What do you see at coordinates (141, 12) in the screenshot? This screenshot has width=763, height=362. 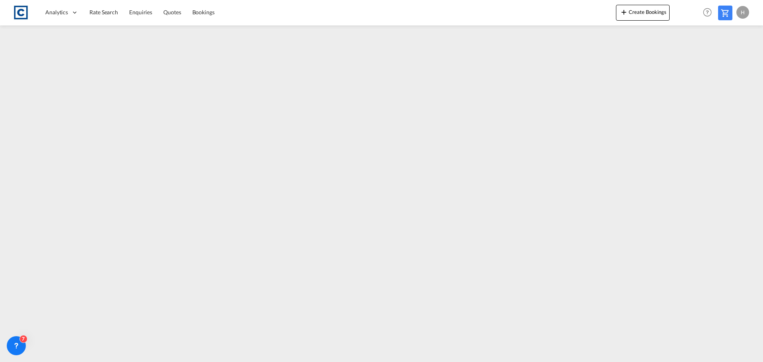 I see `span: Enquiries` at bounding box center [141, 12].